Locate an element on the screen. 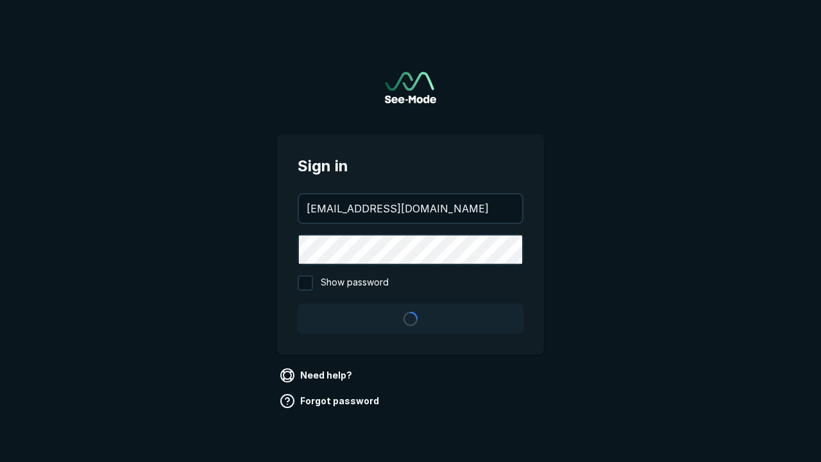  a: Forgot password is located at coordinates (330, 401).